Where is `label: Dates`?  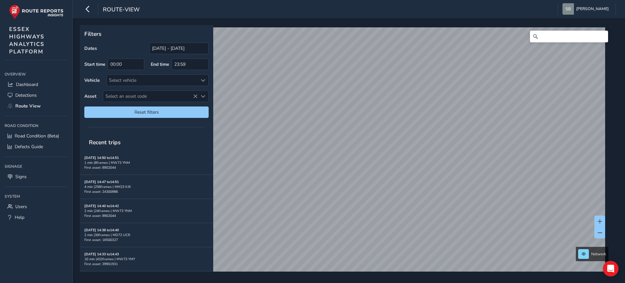 label: Dates is located at coordinates (91, 48).